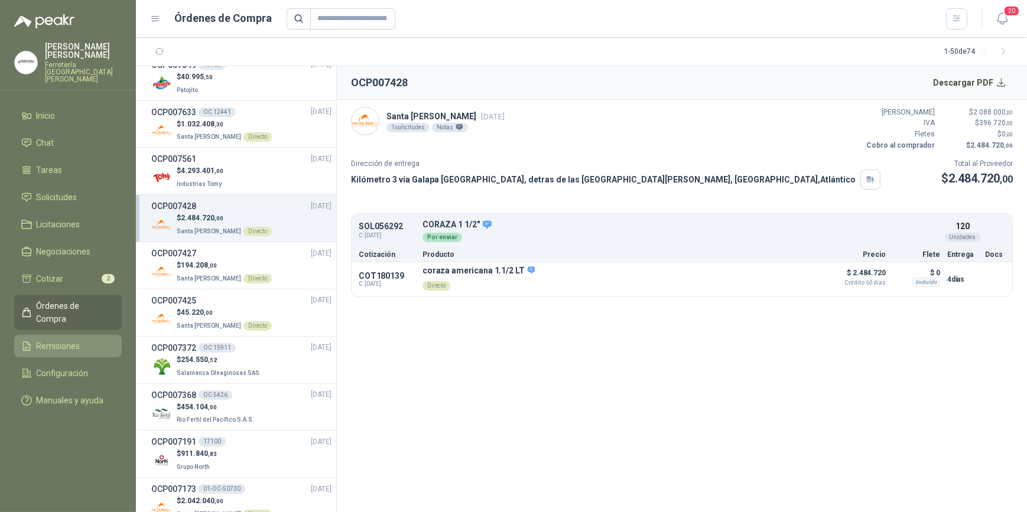  What do you see at coordinates (223, 18) in the screenshot?
I see `h1: Órdenes de Compra` at bounding box center [223, 18].